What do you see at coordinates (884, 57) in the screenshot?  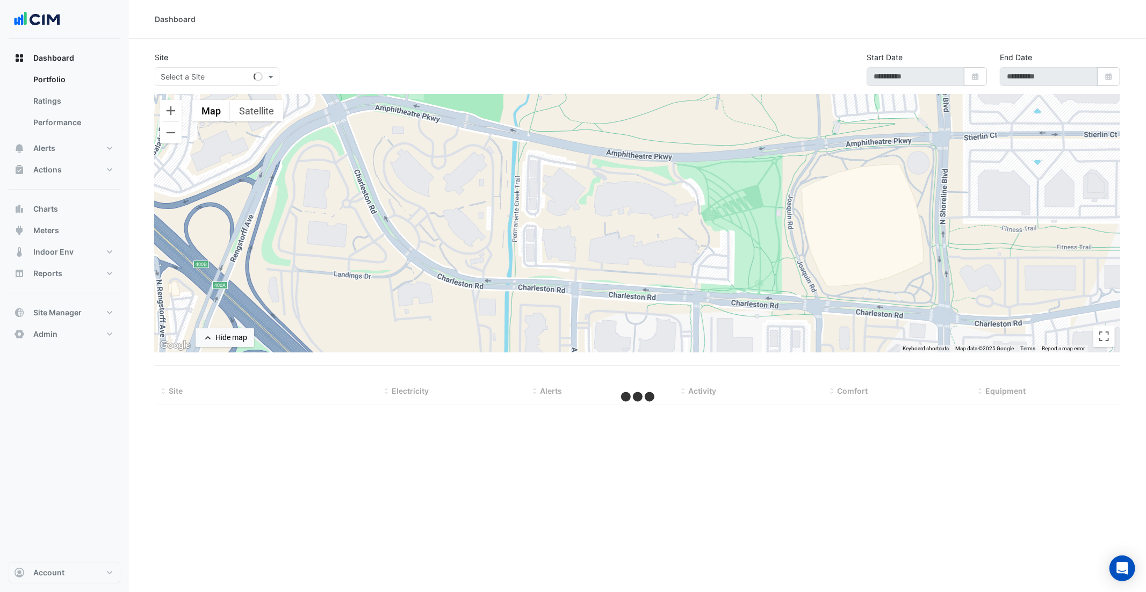 I see `label: Start Date` at bounding box center [884, 57].